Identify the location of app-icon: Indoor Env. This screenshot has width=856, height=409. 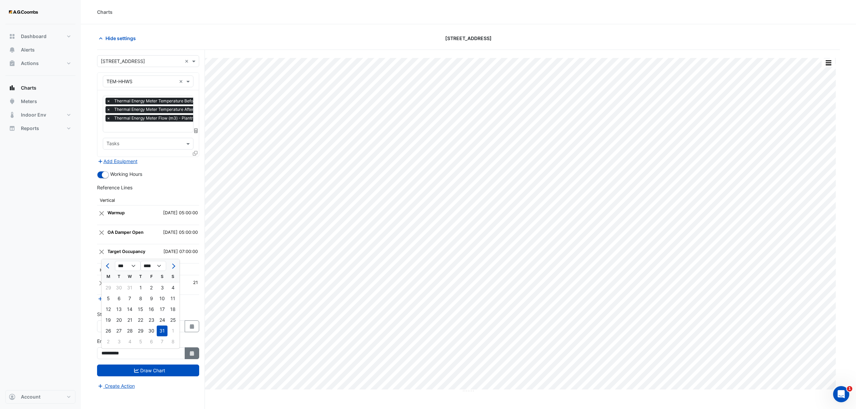
(12, 115).